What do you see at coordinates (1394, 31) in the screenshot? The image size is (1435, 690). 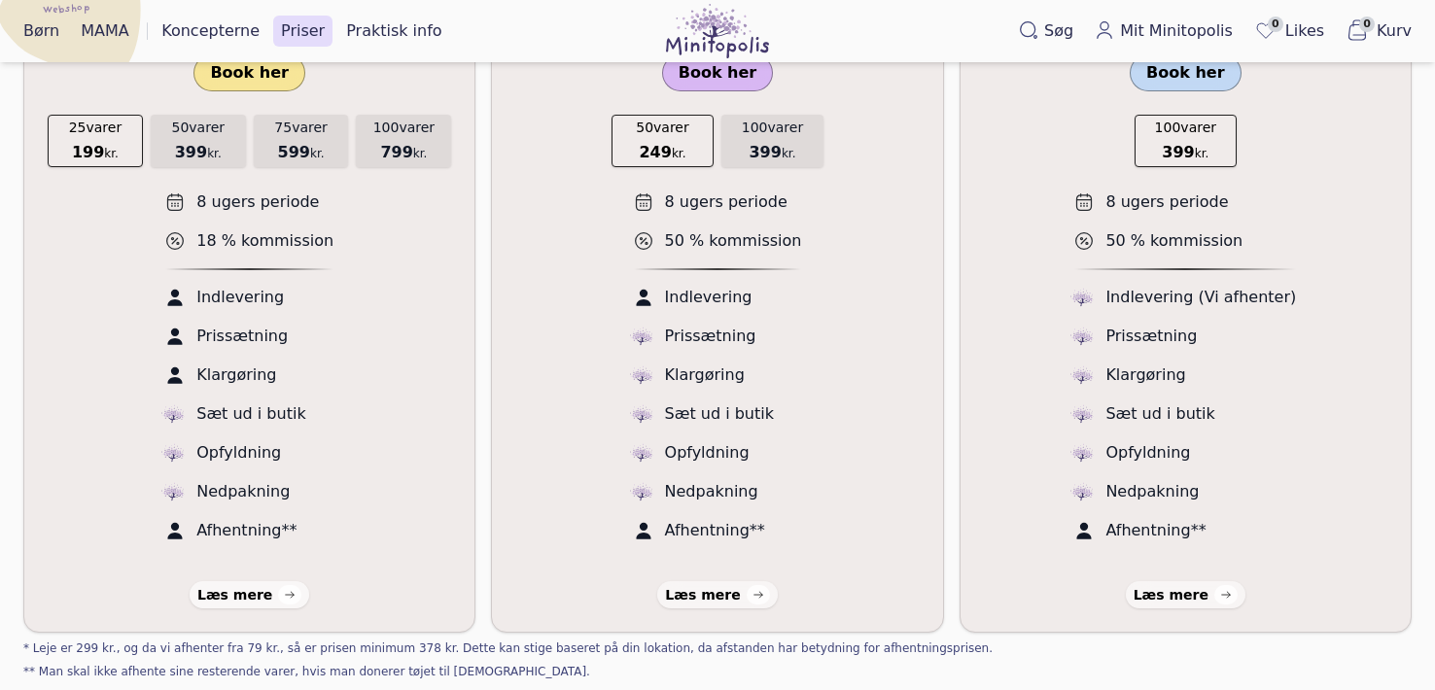 I see `span: Kurv` at bounding box center [1394, 31].